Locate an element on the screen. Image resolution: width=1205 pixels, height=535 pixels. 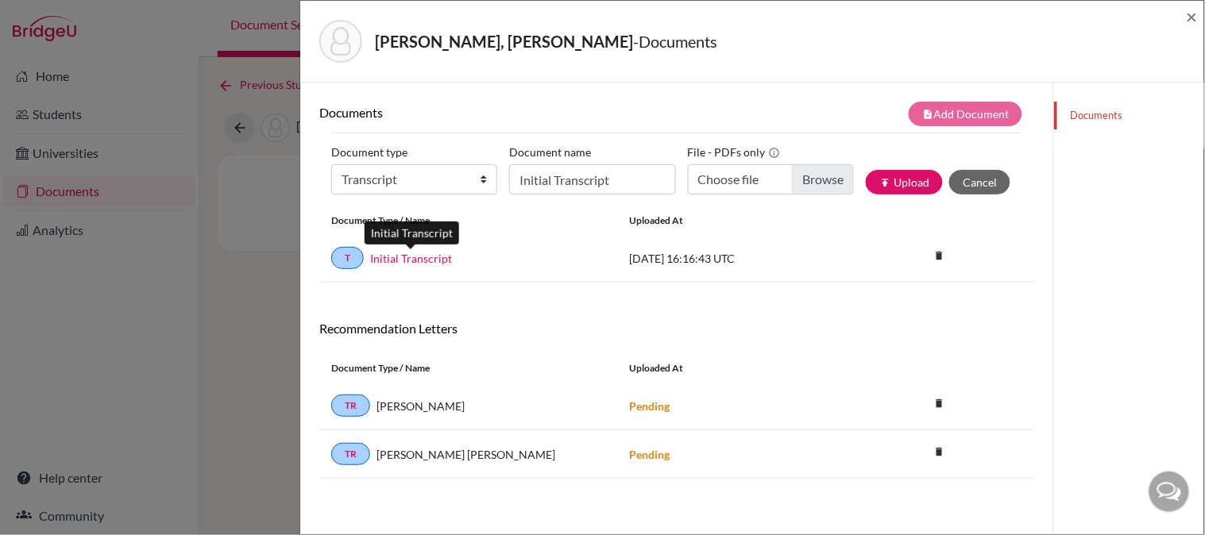
a: Initial Transcript is located at coordinates (411, 258).